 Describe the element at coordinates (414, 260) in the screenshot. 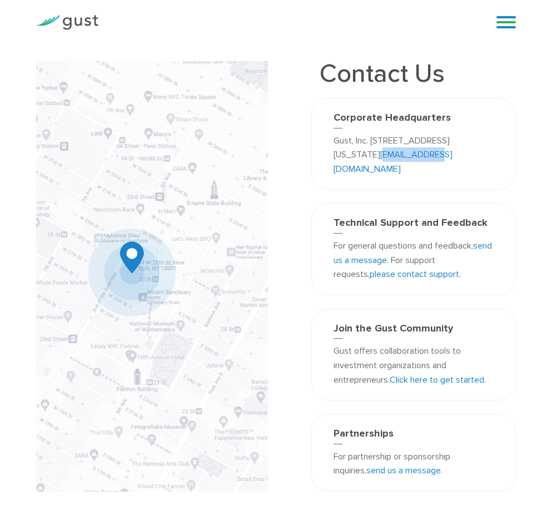

I see `p: For general questions and feedback, . For support requests, .` at that location.